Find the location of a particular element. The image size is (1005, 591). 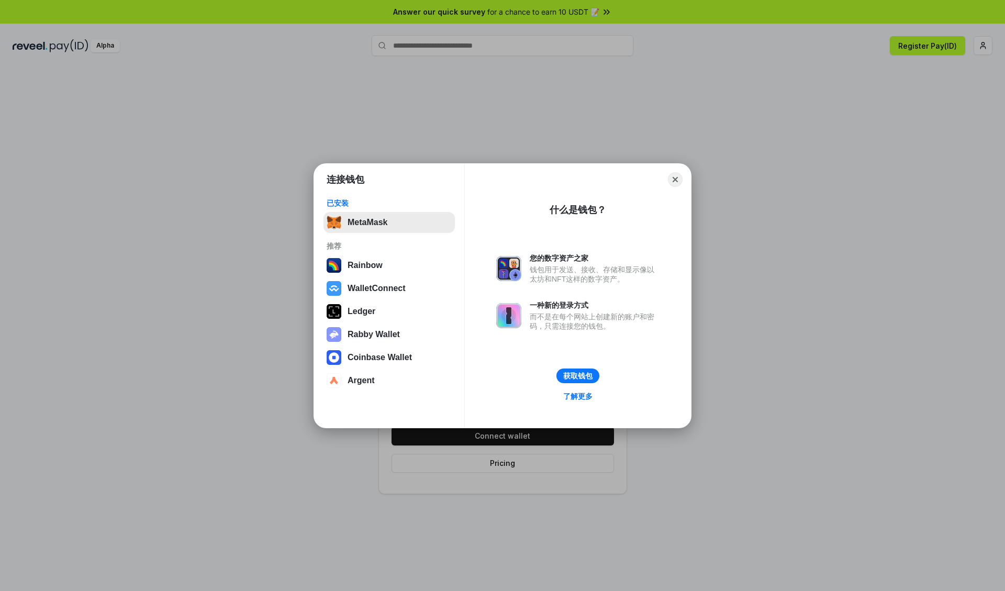

button: Rabby Wallet is located at coordinates (389, 334).